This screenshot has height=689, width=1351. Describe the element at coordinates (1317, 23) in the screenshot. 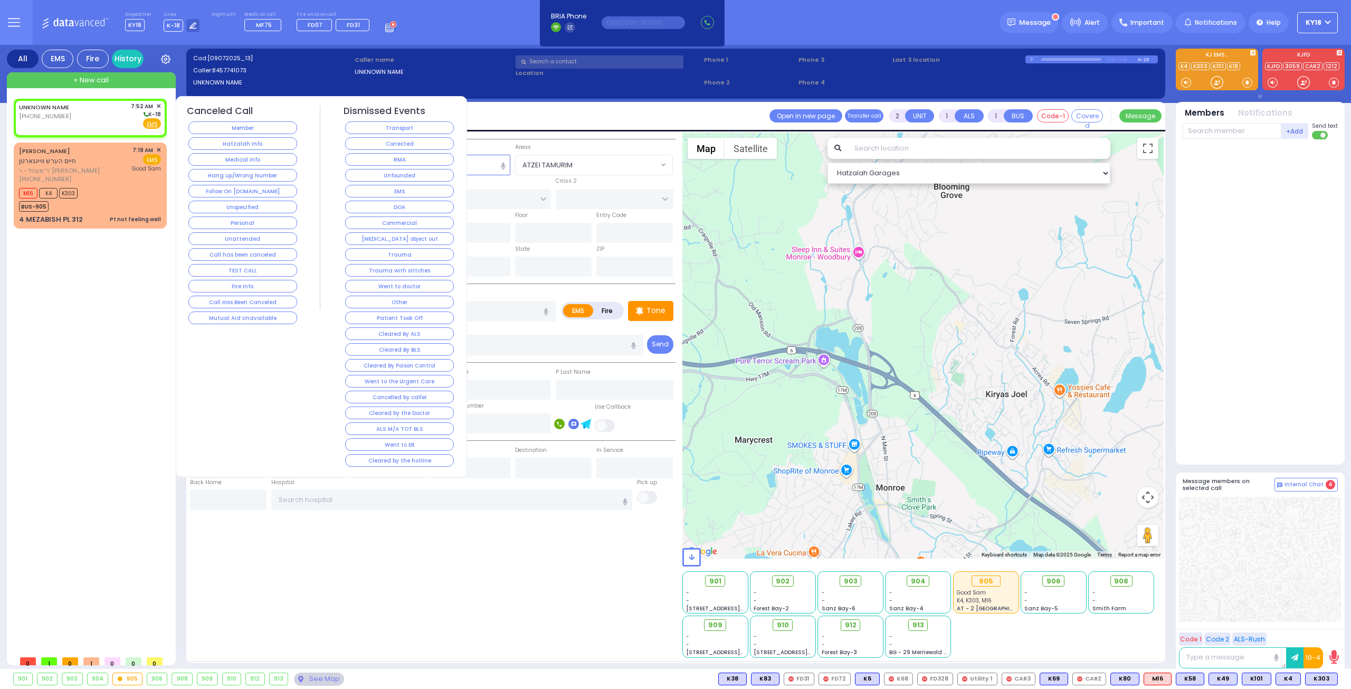

I see `button: KY18` at that location.